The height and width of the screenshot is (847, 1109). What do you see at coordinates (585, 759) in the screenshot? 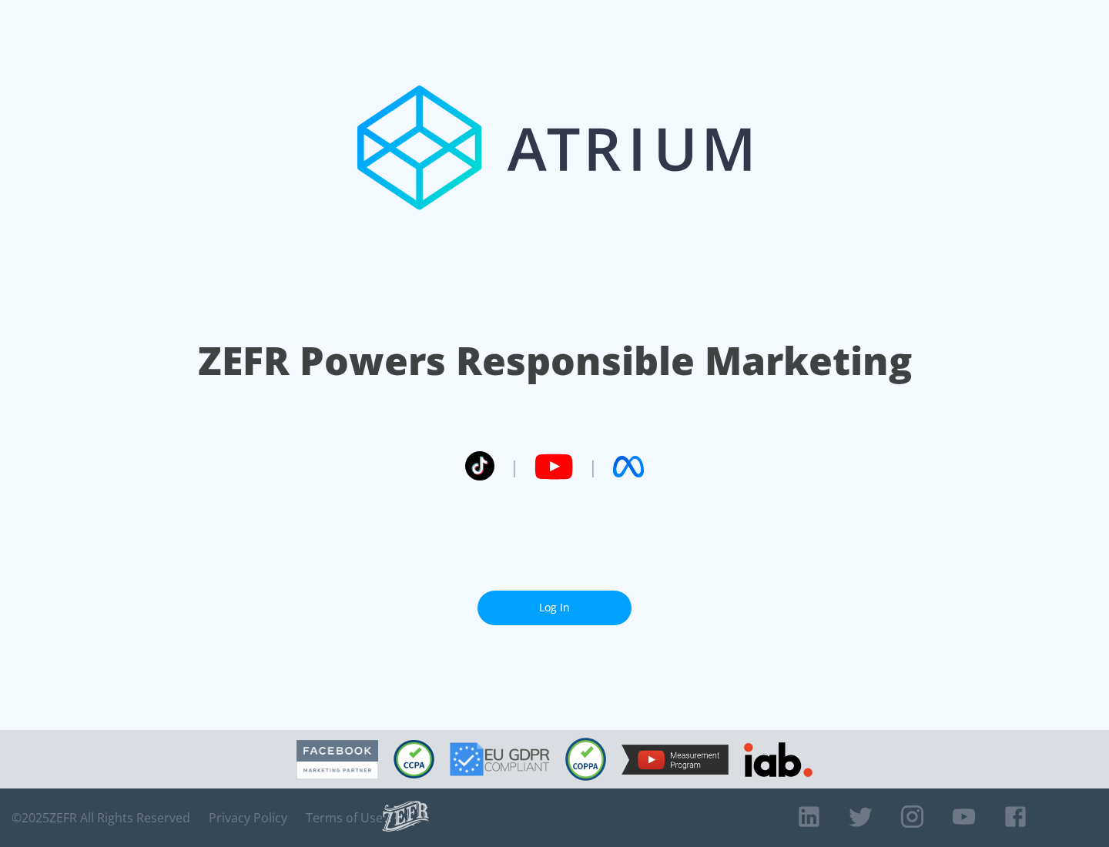
I see `img: COPPA Compliant` at bounding box center [585, 759].